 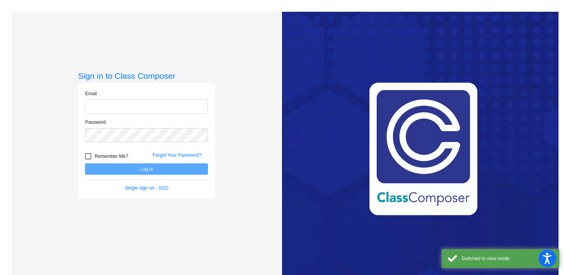 What do you see at coordinates (95, 122) in the screenshot?
I see `label: Password` at bounding box center [95, 122].